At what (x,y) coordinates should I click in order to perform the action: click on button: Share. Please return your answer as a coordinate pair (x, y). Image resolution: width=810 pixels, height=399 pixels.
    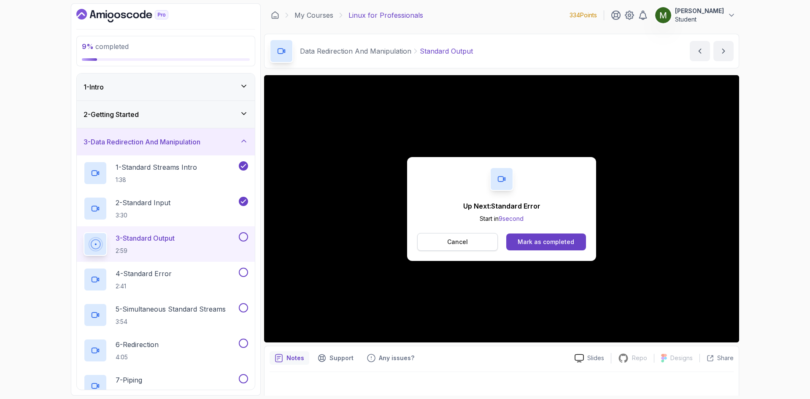
    Looking at the image, I should click on (716, 358).